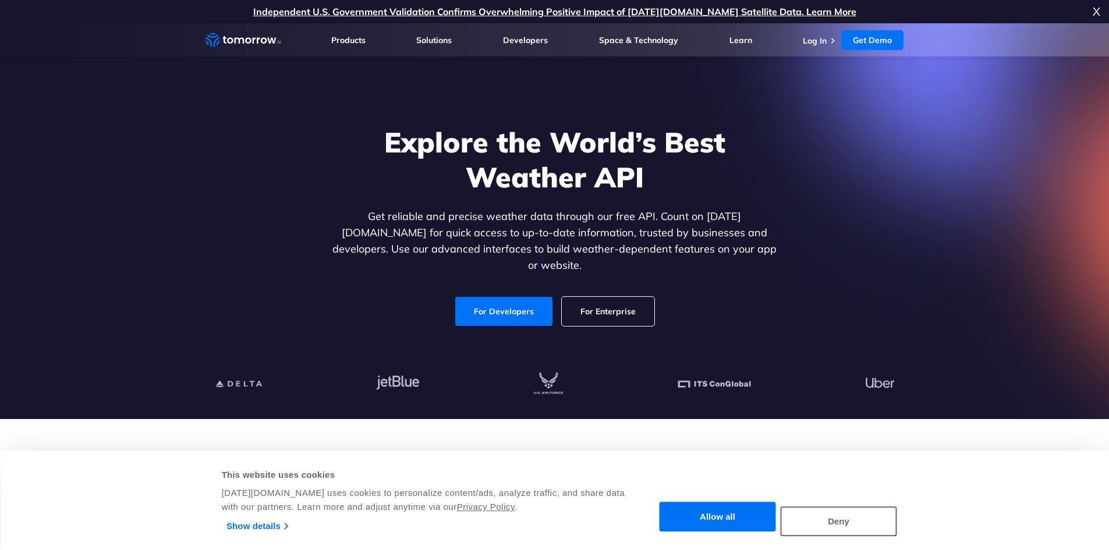 The image size is (1109, 550). I want to click on a: Learn, so click(741, 40).